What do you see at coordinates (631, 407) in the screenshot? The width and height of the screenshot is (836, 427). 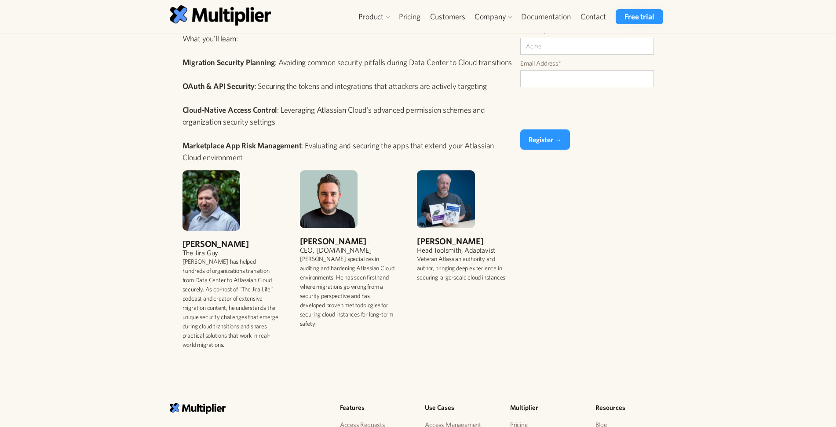 I see `h5: Resources` at bounding box center [631, 407].